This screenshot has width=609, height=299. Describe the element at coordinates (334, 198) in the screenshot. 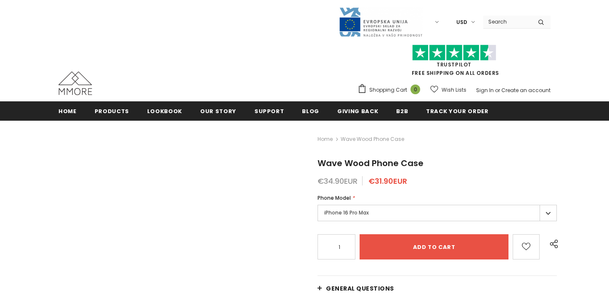

I see `span: Phone Model` at that location.